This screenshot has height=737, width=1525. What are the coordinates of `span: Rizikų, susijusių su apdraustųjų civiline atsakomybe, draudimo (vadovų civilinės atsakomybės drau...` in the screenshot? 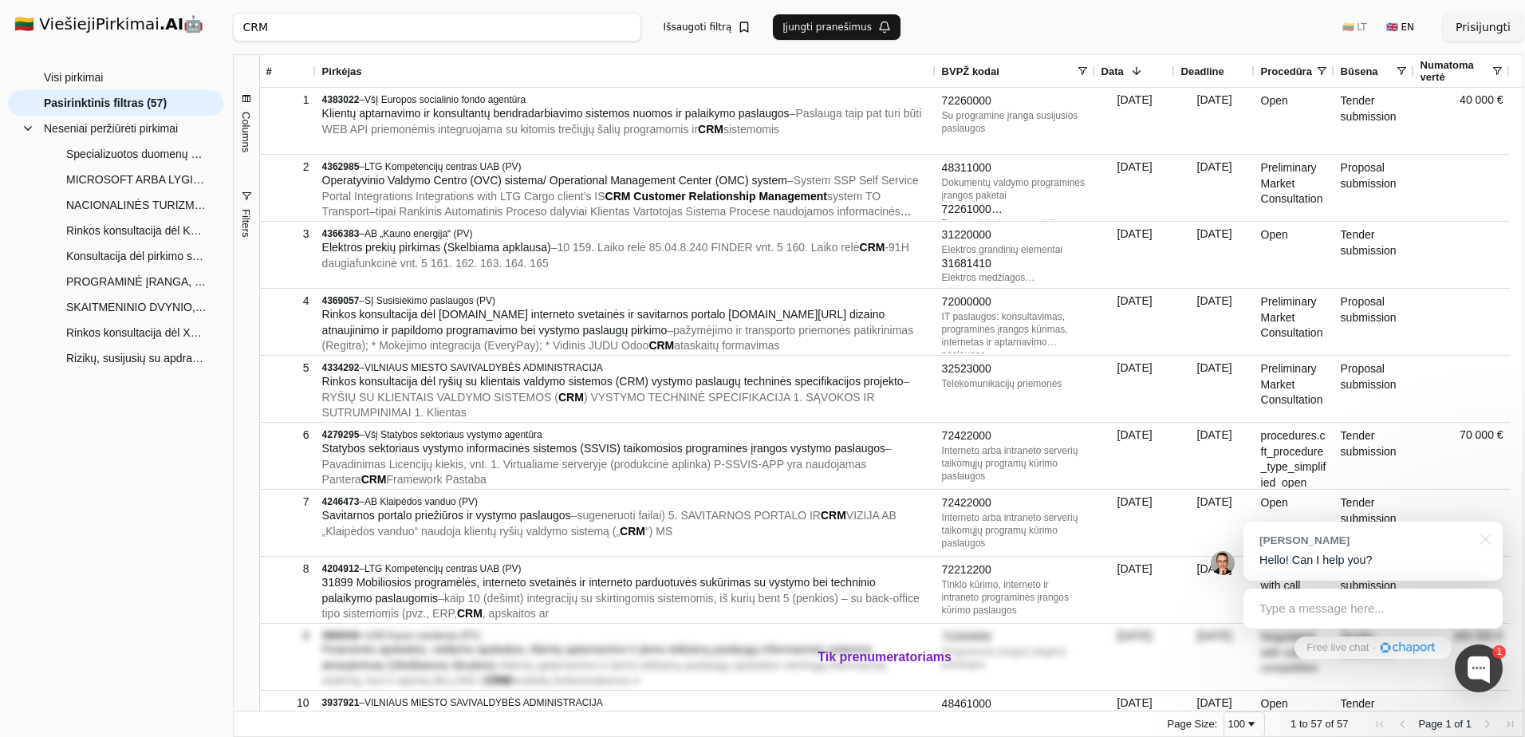 It's located at (136, 358).